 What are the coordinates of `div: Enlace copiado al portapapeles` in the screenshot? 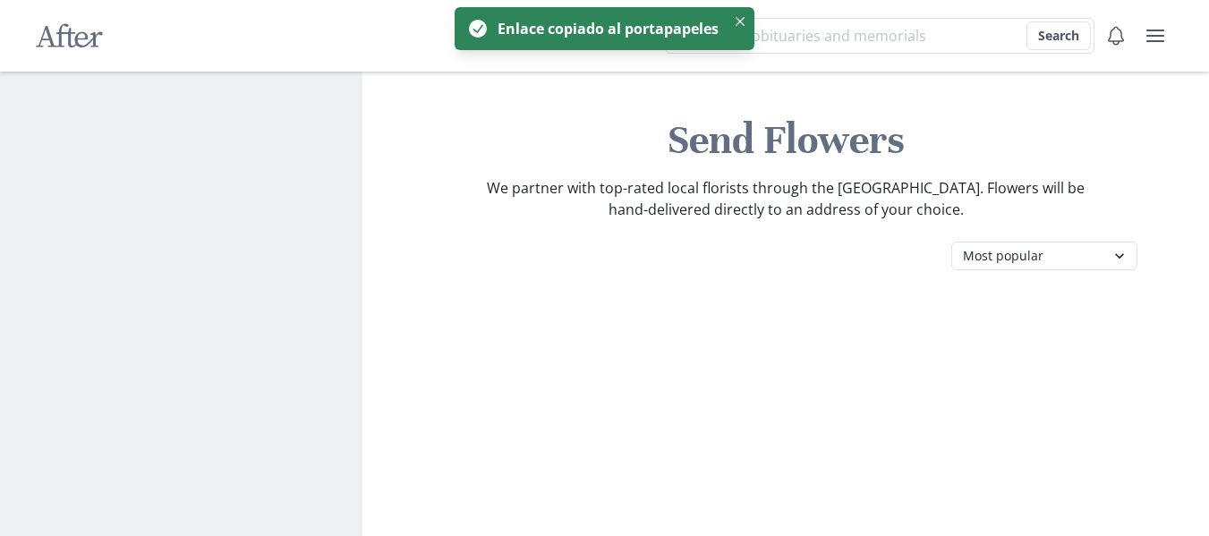 It's located at (608, 29).